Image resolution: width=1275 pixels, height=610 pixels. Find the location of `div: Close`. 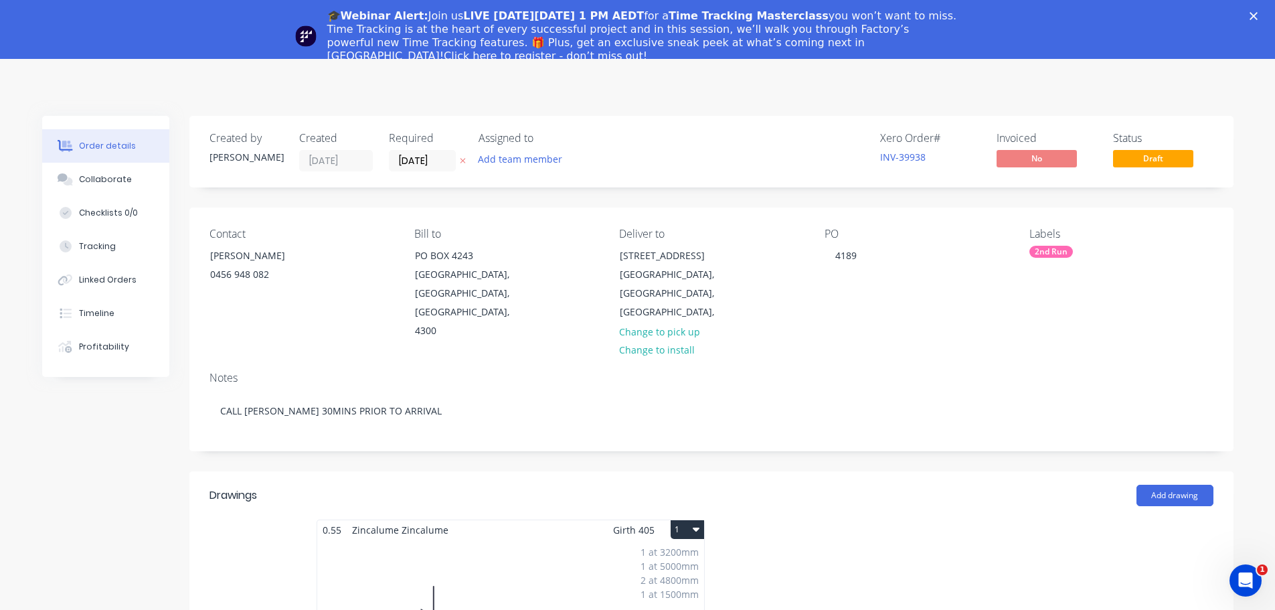

div: Close is located at coordinates (1256, 16).